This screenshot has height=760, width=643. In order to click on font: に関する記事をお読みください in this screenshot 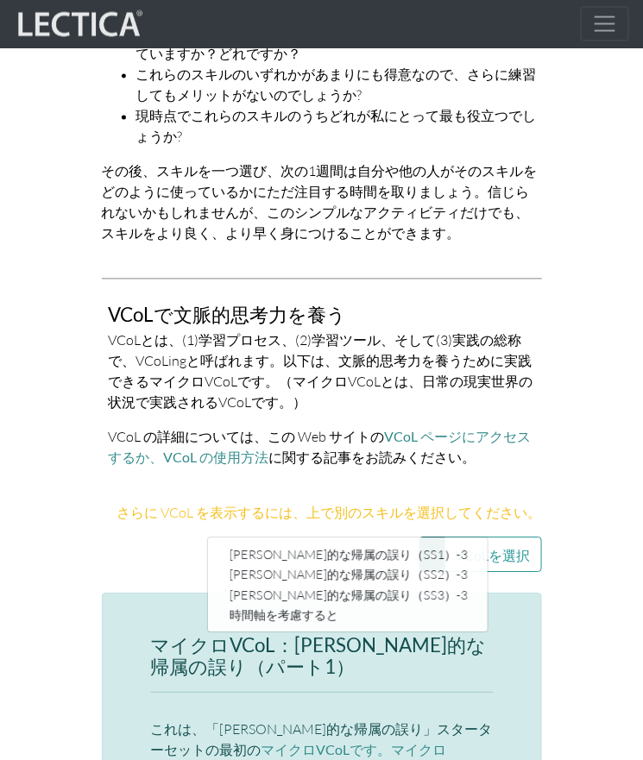, I will do `click(366, 458)`.